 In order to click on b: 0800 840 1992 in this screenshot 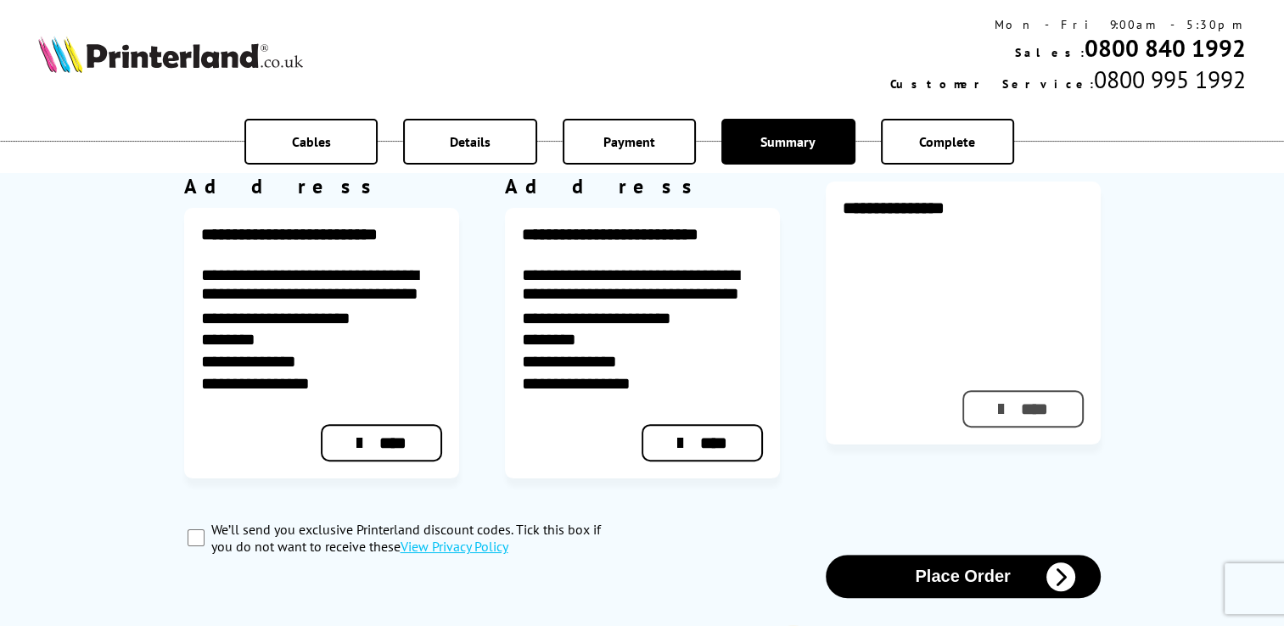, I will do `click(1165, 48)`.